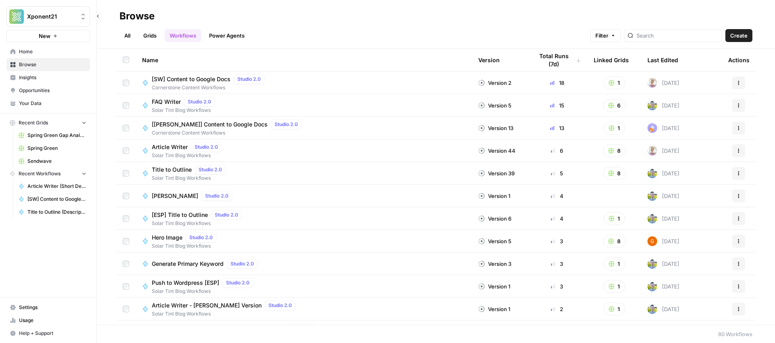  What do you see at coordinates (303, 151) in the screenshot?
I see `a: Article WriterStudio 2.0Solar Tint Blog Workflows` at bounding box center [303, 151].